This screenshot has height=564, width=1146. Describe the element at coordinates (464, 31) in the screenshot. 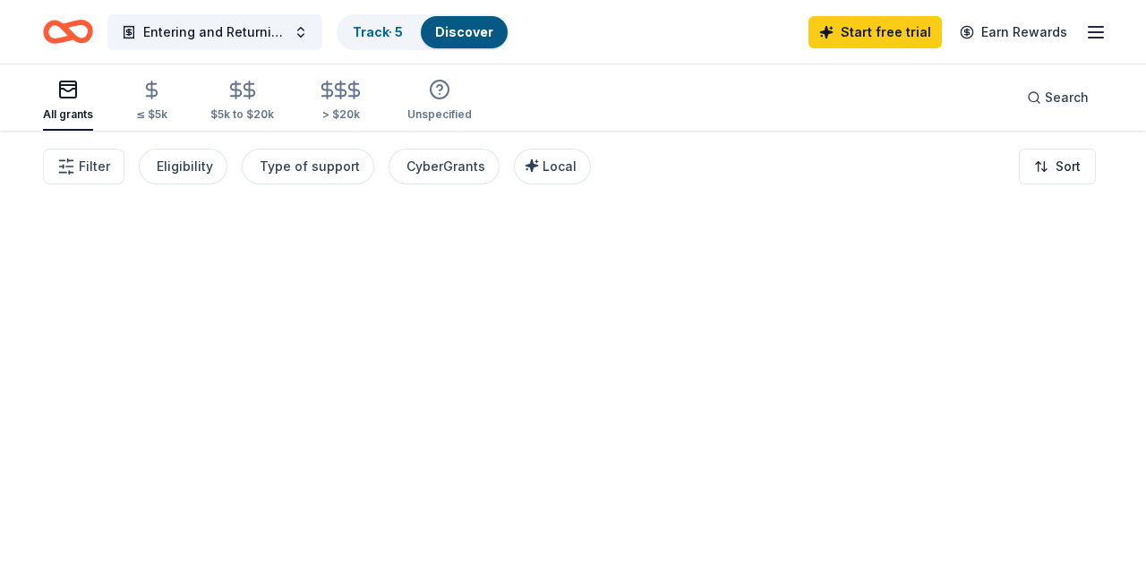

I see `a: Discover` at that location.